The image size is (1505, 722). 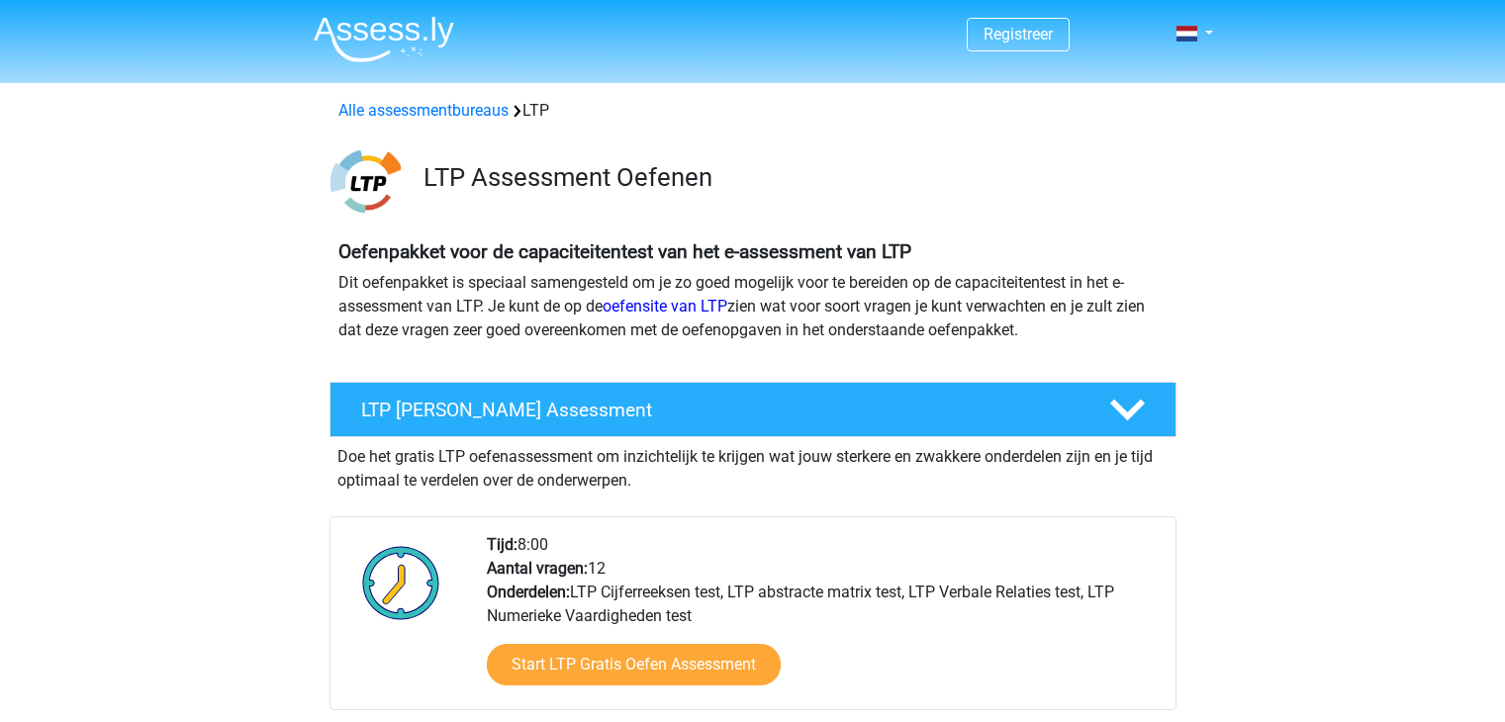 What do you see at coordinates (665, 306) in the screenshot?
I see `a: oefensite van LTP` at bounding box center [665, 306].